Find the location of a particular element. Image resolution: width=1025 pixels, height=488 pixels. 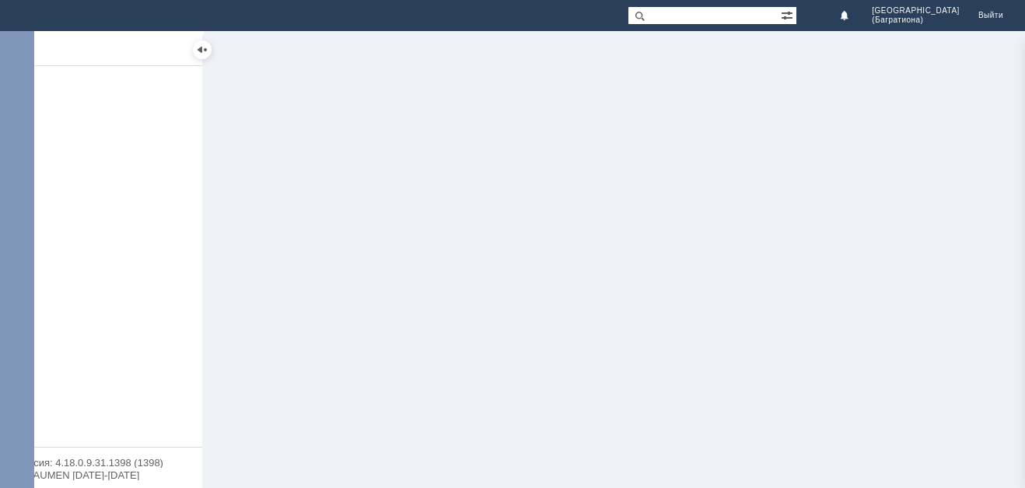

span: Расширенный поиск is located at coordinates (788, 14).